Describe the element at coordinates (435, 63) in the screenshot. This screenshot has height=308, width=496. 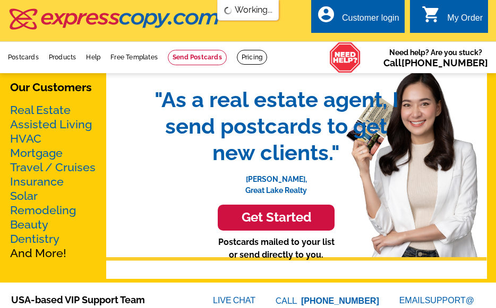
I see `span: Call` at that location.